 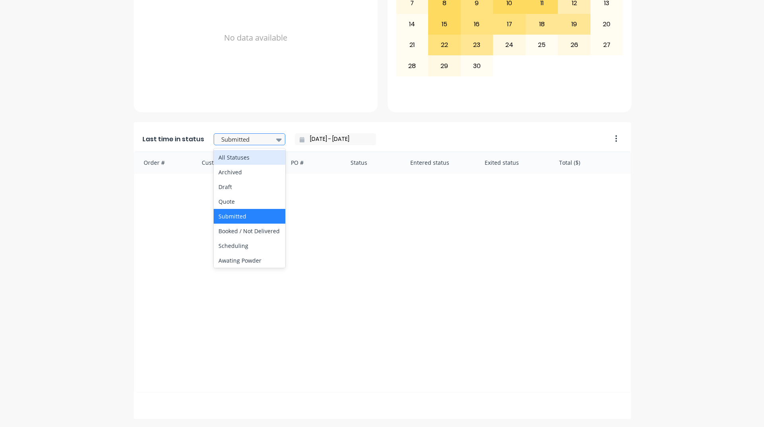 I want to click on div: 22, so click(x=445, y=45).